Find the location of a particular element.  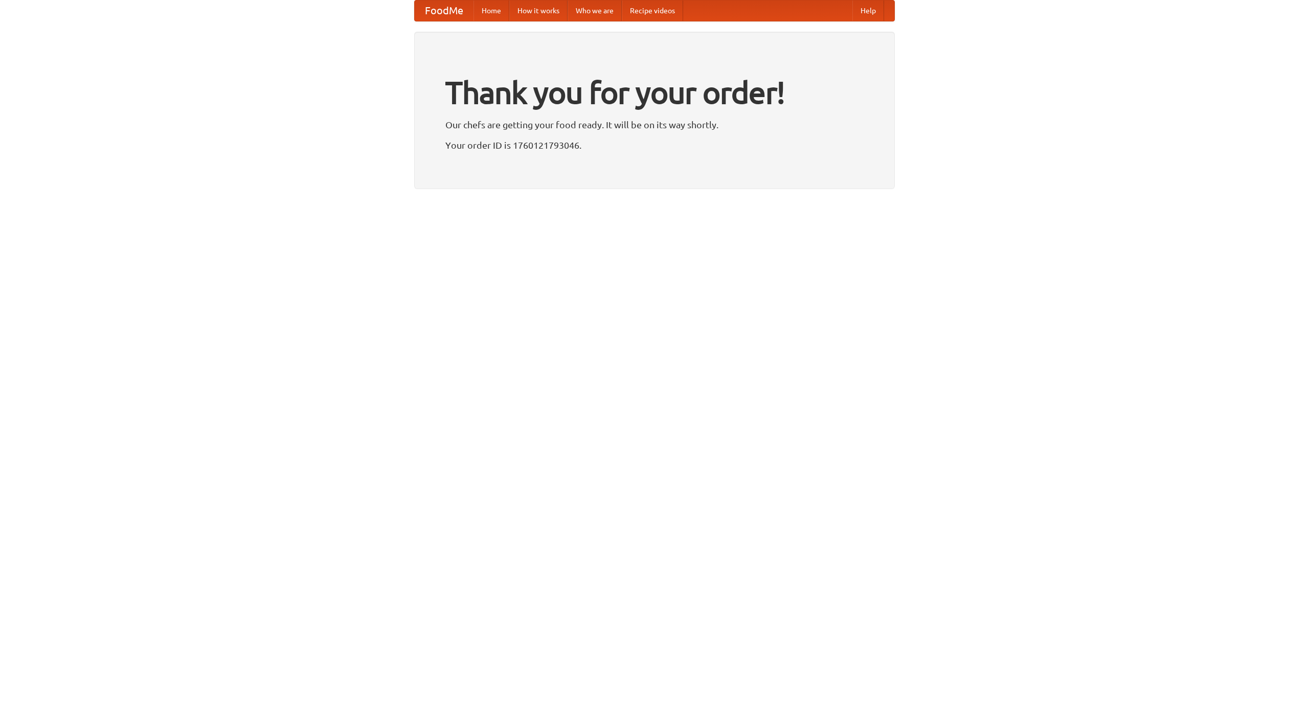

p: Your order ID is 1760121793046. is located at coordinates (654, 145).